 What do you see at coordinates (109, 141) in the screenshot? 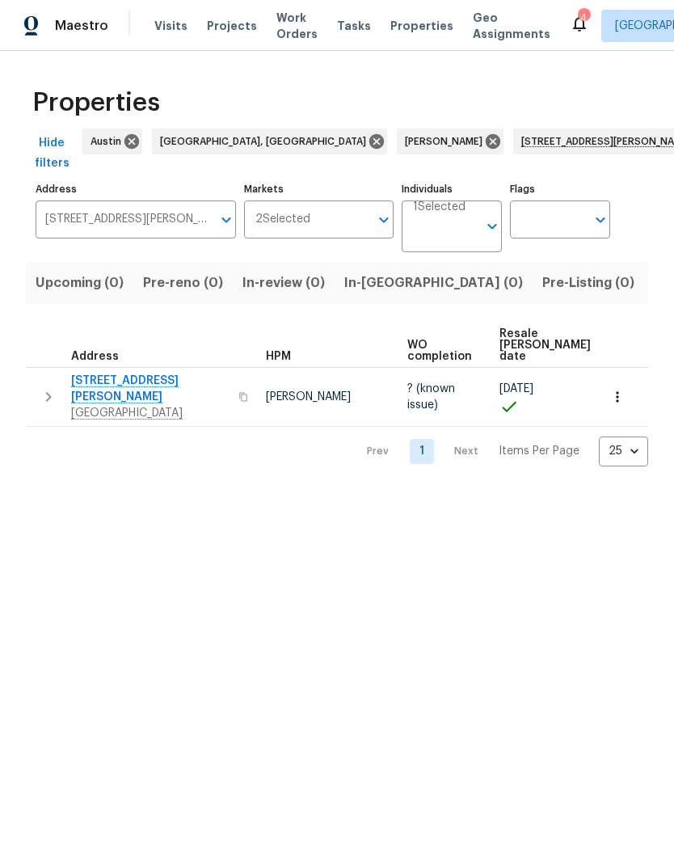
I see `span: Austin` at bounding box center [109, 141].